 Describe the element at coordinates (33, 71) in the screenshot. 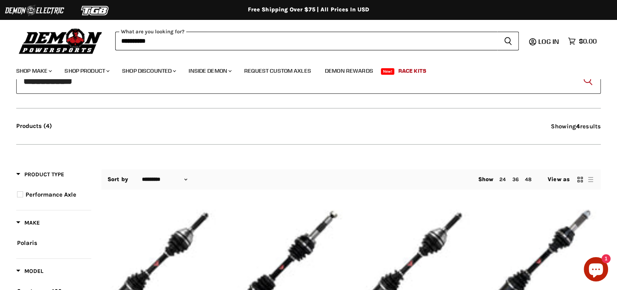

I see `a: Shop Make` at that location.